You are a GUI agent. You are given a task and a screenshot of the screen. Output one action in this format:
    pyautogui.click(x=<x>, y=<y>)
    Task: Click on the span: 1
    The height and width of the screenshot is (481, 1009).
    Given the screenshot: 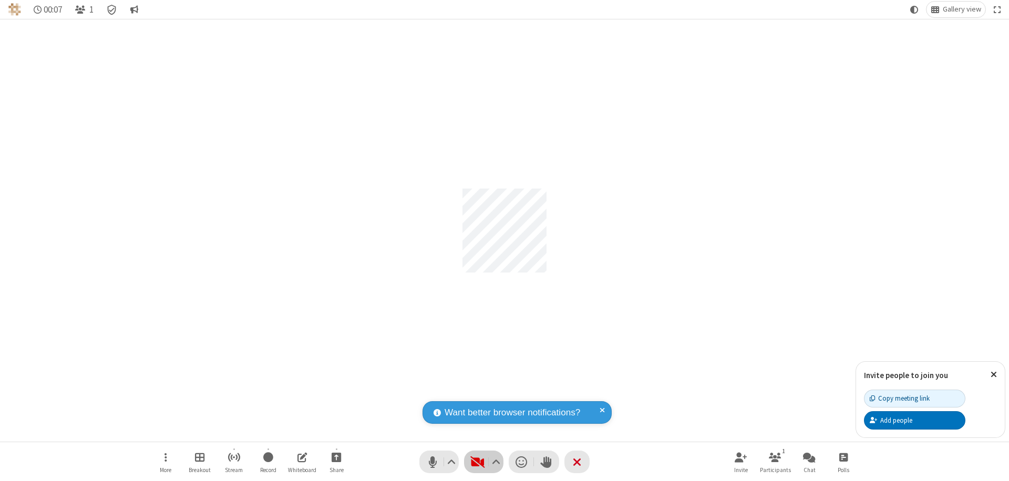 What is the action you would take?
    pyautogui.click(x=91, y=9)
    